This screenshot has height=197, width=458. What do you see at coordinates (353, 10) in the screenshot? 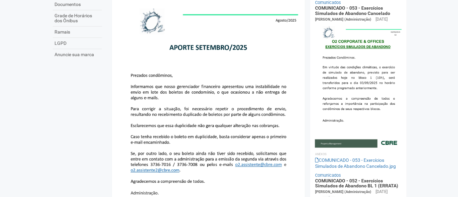
I see `a: COMUNICADO - 053 - Exercícios Simulados de Abandono Cancelado` at bounding box center [353, 10].